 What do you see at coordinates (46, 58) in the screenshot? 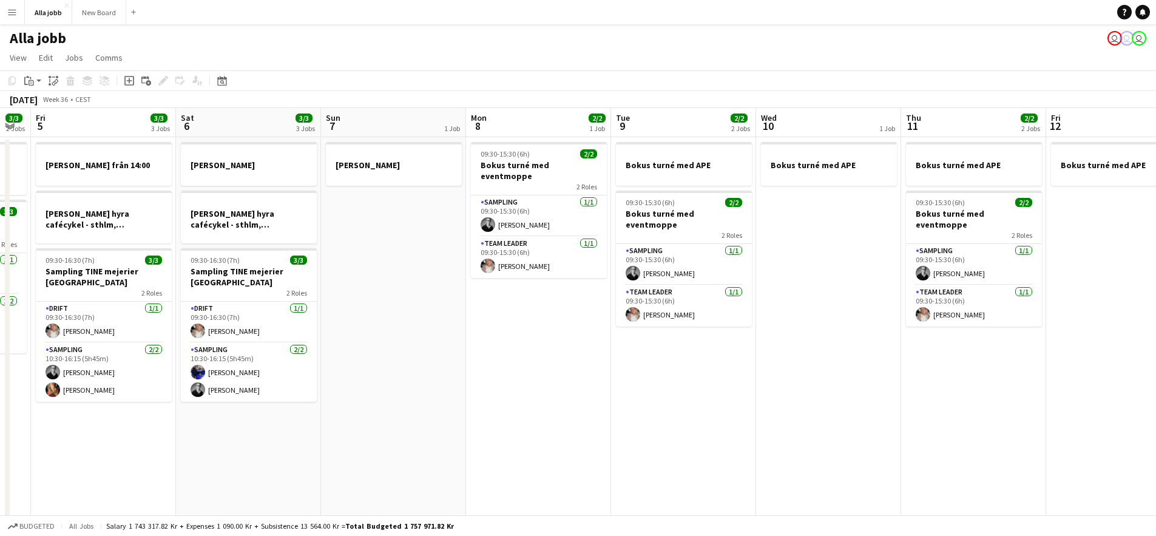
I see `span: Edit` at bounding box center [46, 58].